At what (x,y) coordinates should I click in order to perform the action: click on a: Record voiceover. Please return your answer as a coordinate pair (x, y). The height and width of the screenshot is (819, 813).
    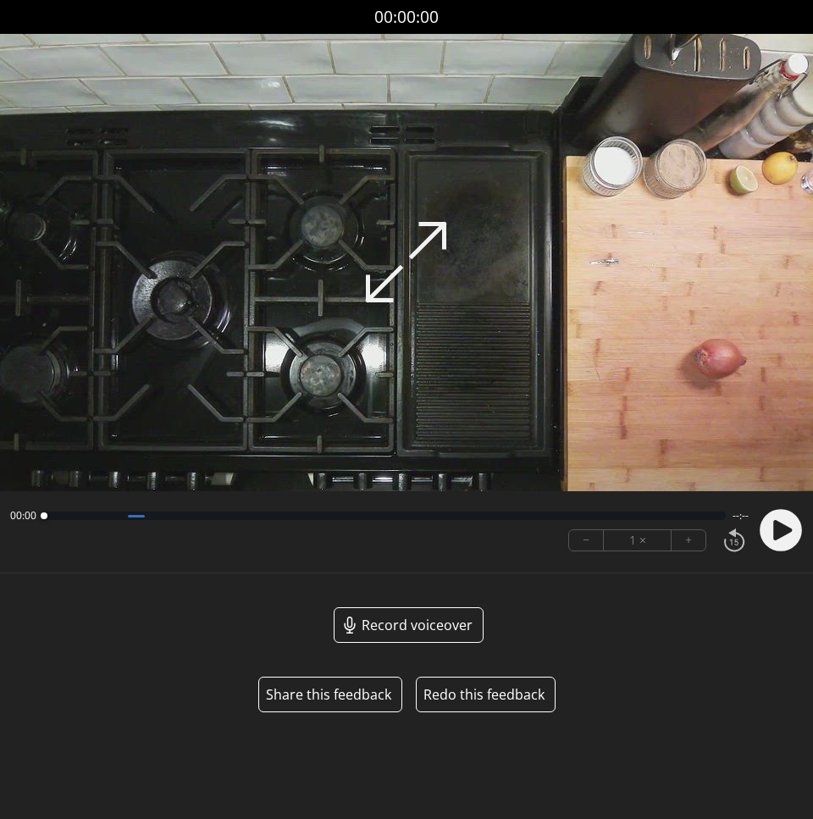
    Looking at the image, I should click on (408, 625).